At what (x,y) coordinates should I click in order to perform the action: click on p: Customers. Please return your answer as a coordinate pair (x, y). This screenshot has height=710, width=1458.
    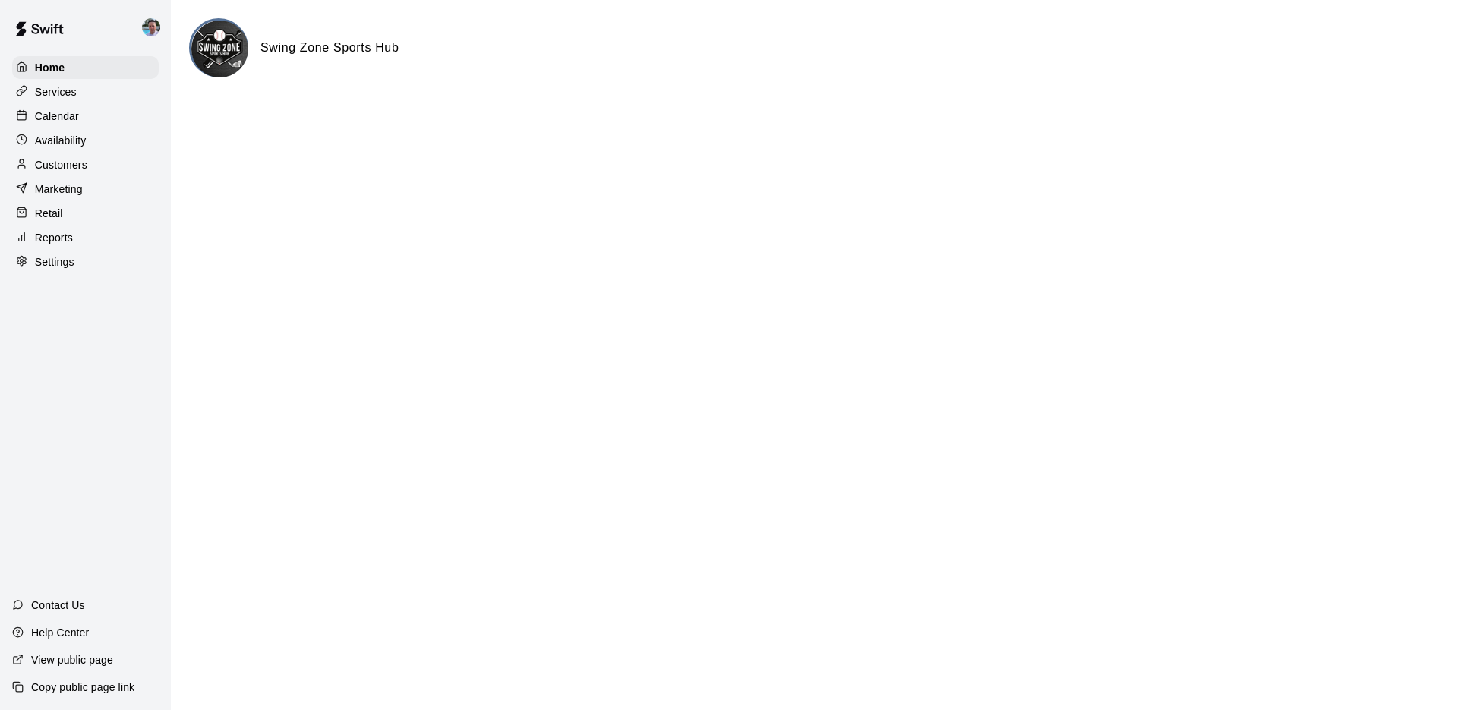
    Looking at the image, I should click on (61, 165).